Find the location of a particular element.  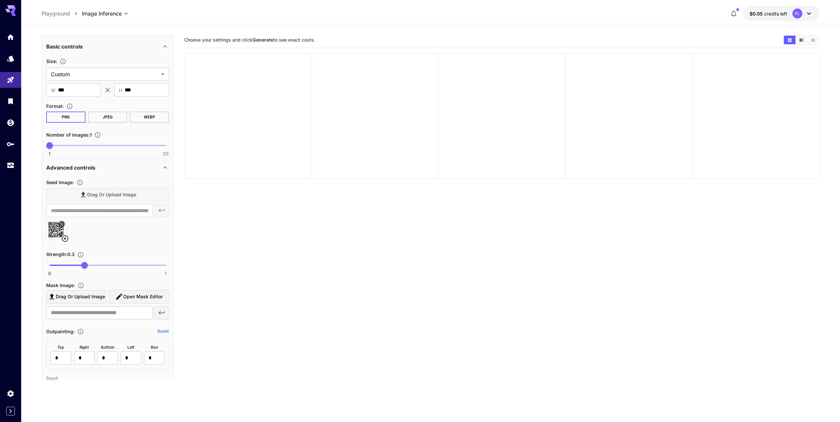

button: Control the influence of the seedImage in the generated output is located at coordinates (81, 255).